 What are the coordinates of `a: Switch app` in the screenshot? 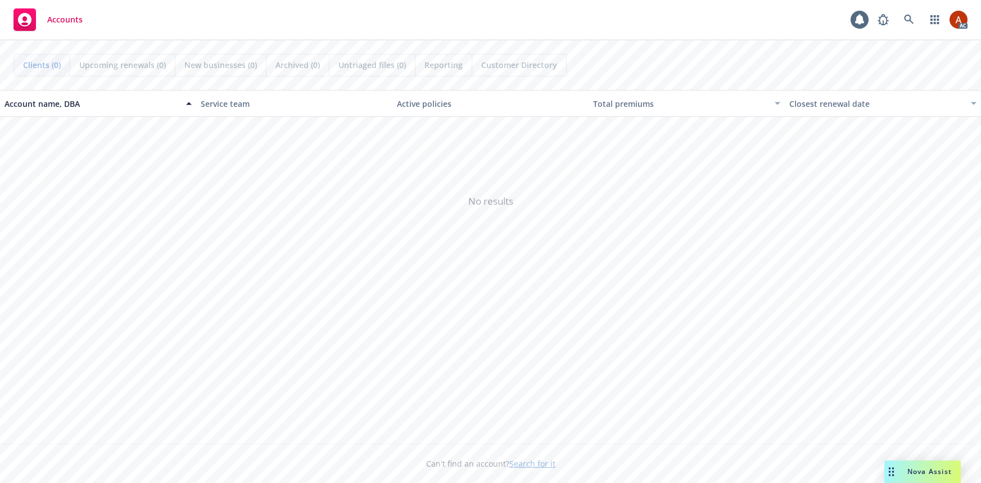 It's located at (935, 20).